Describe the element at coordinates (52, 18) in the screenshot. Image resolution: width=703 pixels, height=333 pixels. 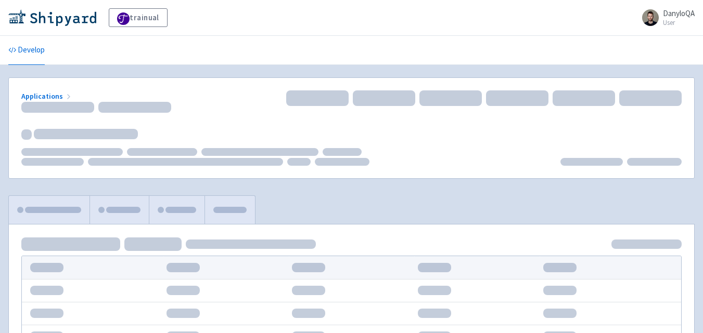
I see `img: Shipyard logo` at that location.